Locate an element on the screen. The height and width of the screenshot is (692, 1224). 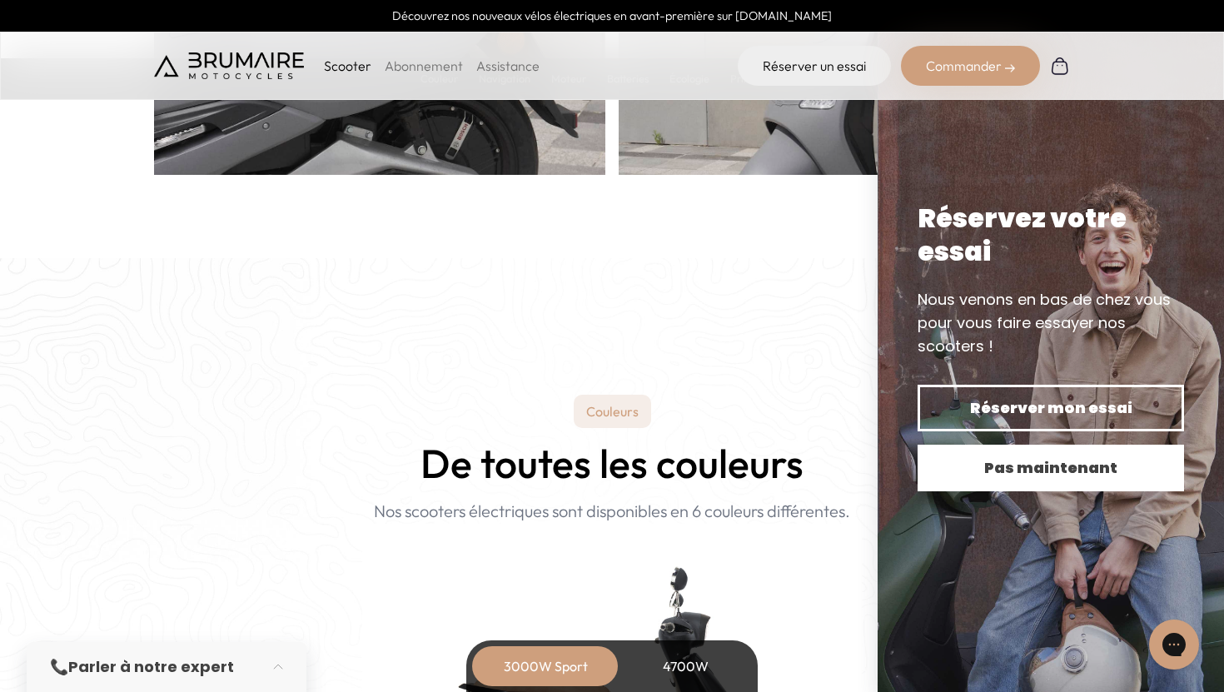
div: 3000W Sport is located at coordinates (545, 666).